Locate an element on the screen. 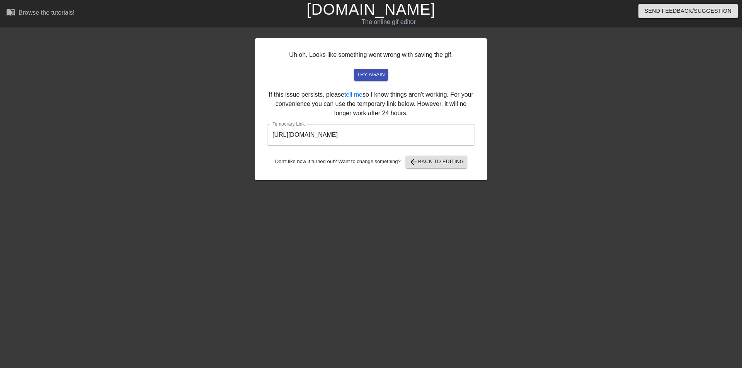 This screenshot has width=742, height=368. div: Uh oh. Looks like something went wrong with saving the gif. If this issue persists, please so I k... is located at coordinates (371, 109).